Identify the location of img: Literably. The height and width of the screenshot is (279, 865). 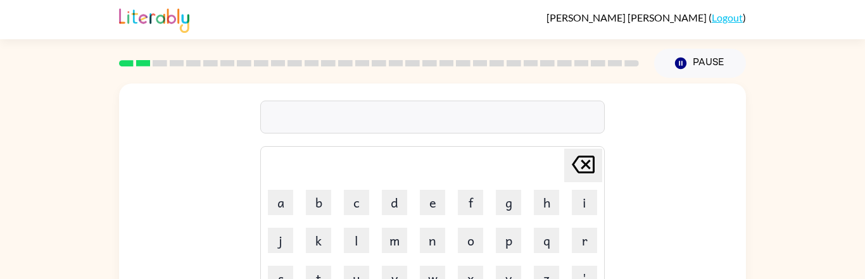
(154, 19).